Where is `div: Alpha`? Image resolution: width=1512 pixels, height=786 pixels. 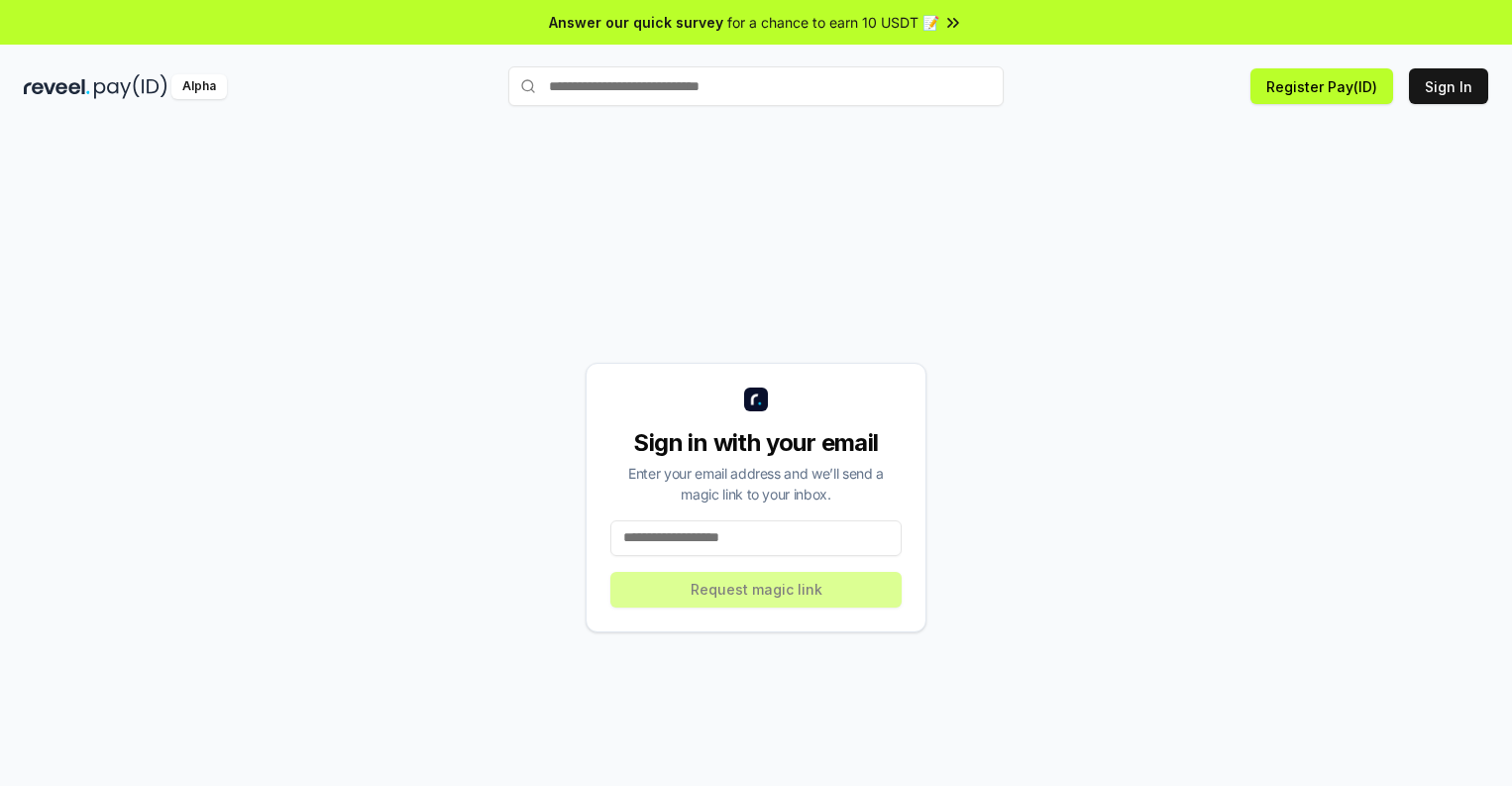
div: Alpha is located at coordinates (199, 87).